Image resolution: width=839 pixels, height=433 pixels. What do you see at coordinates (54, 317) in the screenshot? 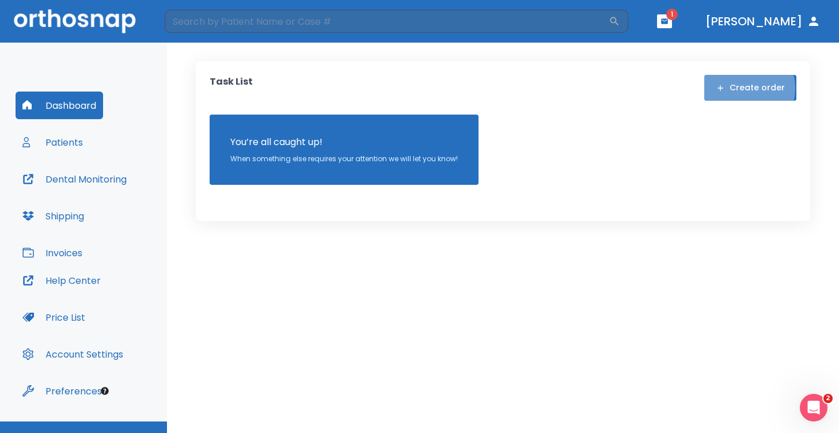
I see `a: Price List` at bounding box center [54, 317].